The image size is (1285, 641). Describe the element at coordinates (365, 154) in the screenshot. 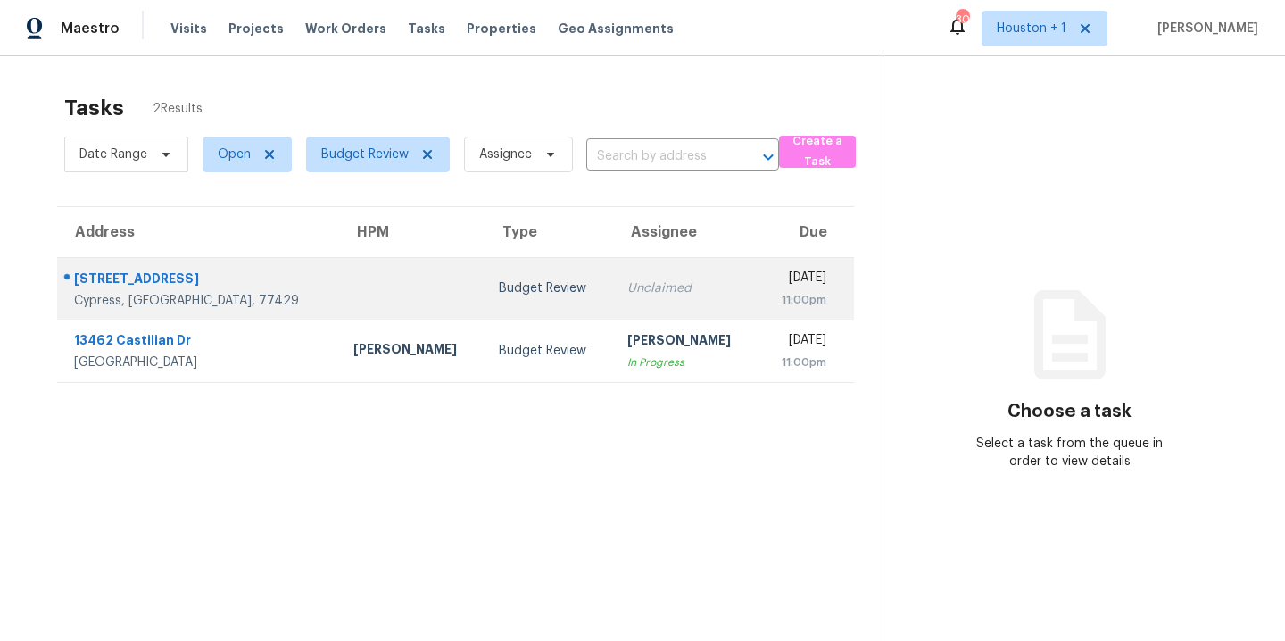

I see `span: Budget Review` at that location.